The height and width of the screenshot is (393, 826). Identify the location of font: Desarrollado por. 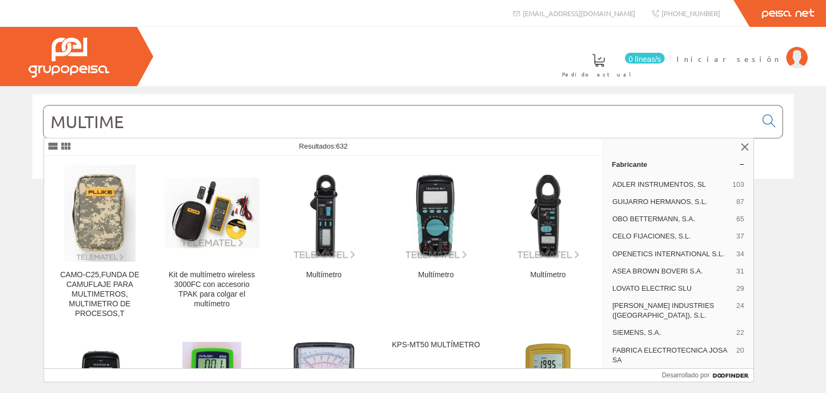
(686, 375).